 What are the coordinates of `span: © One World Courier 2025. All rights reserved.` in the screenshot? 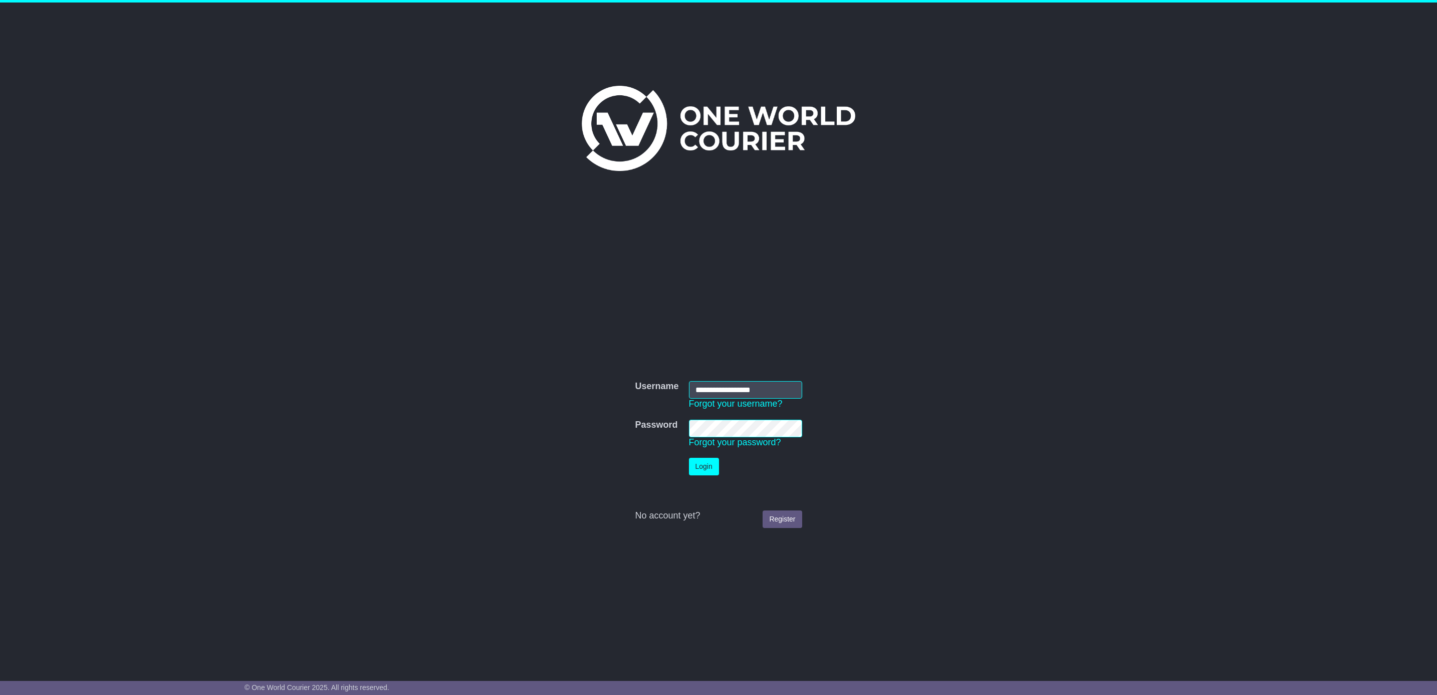 It's located at (317, 687).